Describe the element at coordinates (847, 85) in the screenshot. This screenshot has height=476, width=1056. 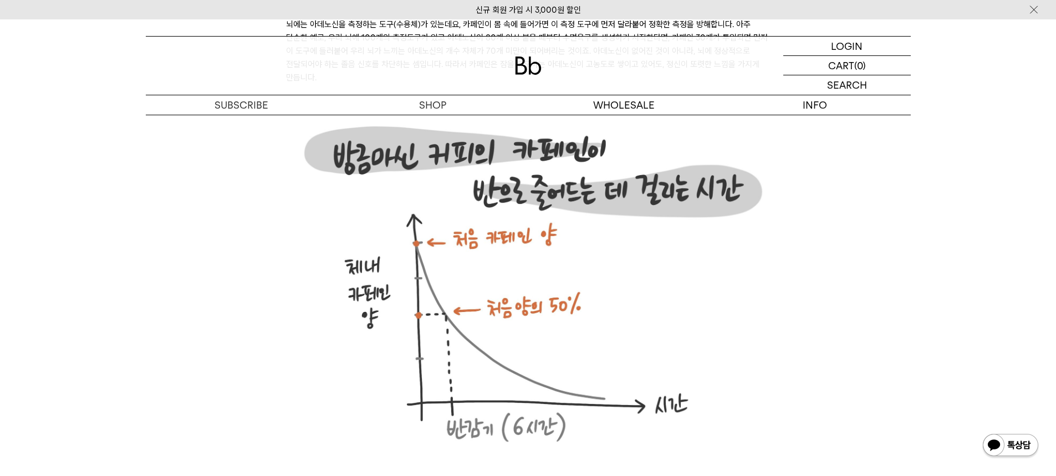
I see `p: SEARCH` at that location.